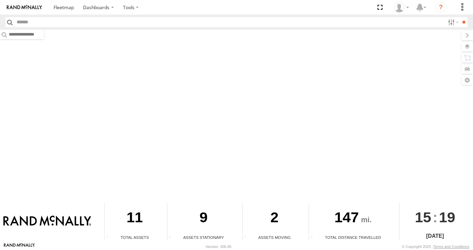 The height and width of the screenshot is (250, 473). What do you see at coordinates (451, 247) in the screenshot?
I see `a: Terms and Conditions` at bounding box center [451, 247].